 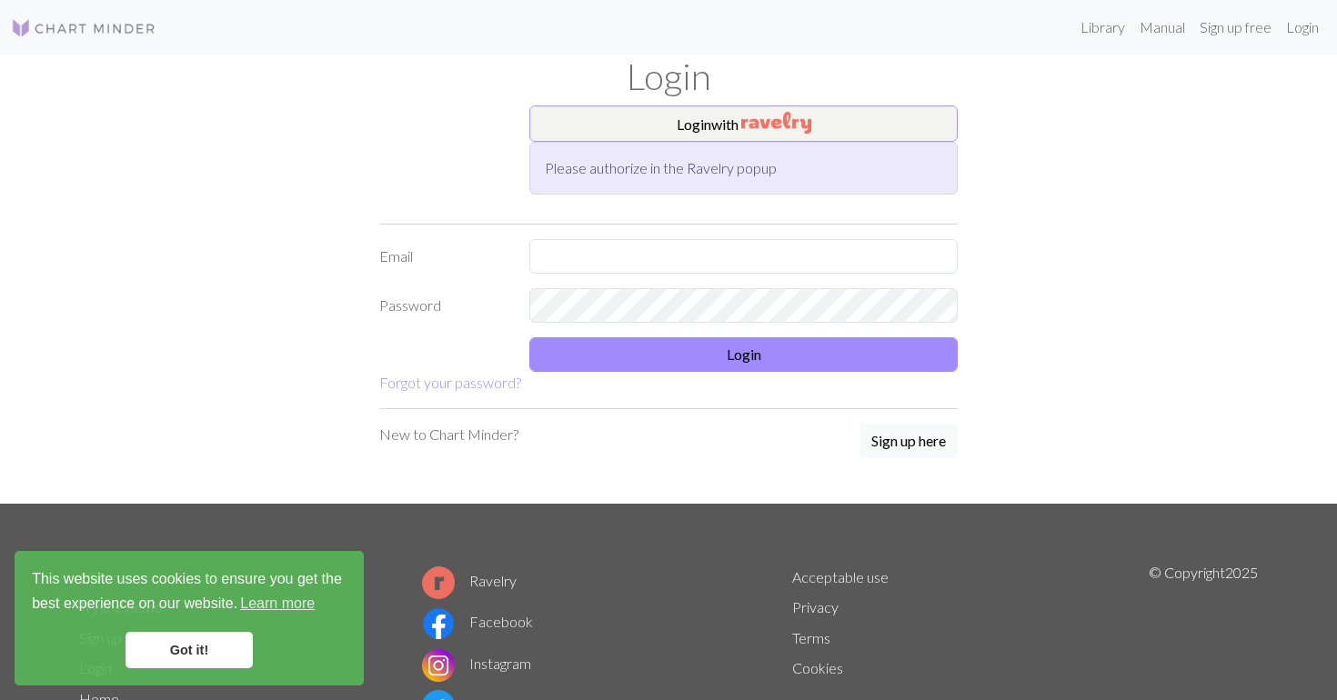 What do you see at coordinates (840, 577) in the screenshot?
I see `a: Acceptable use` at bounding box center [840, 577].